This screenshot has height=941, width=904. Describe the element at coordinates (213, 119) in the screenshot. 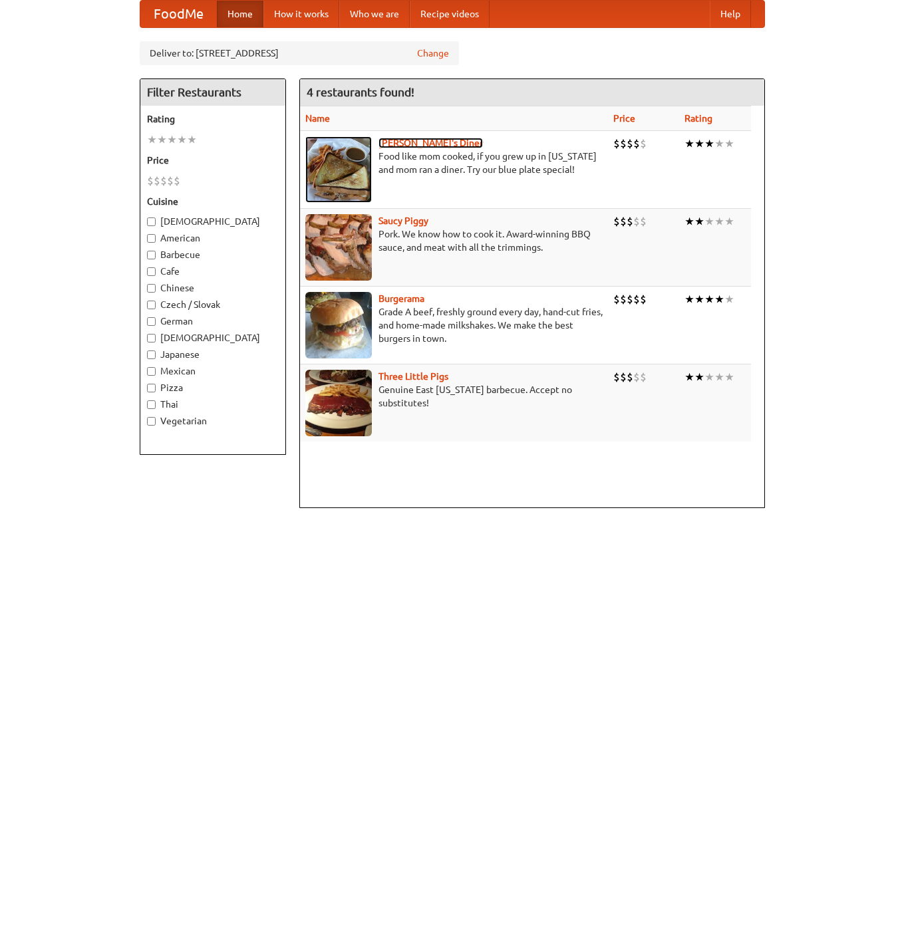

I see `h5: Rating` at that location.